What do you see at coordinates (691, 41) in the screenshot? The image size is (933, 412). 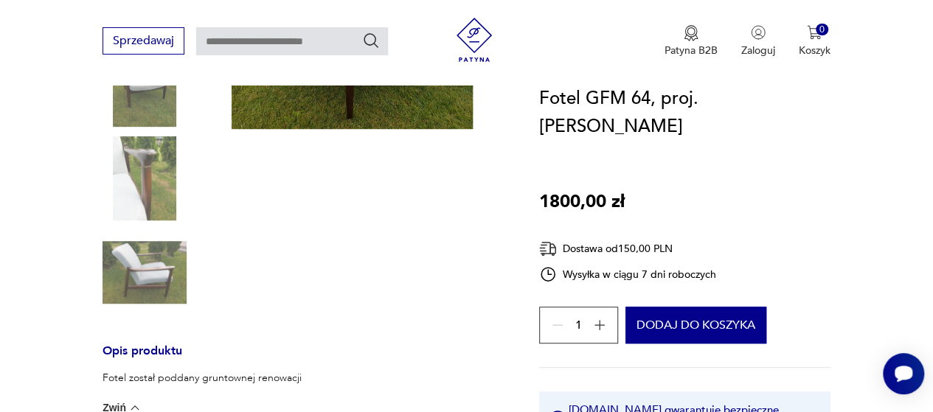 I see `a: Ikona medaluPatyna B2B` at bounding box center [691, 41].